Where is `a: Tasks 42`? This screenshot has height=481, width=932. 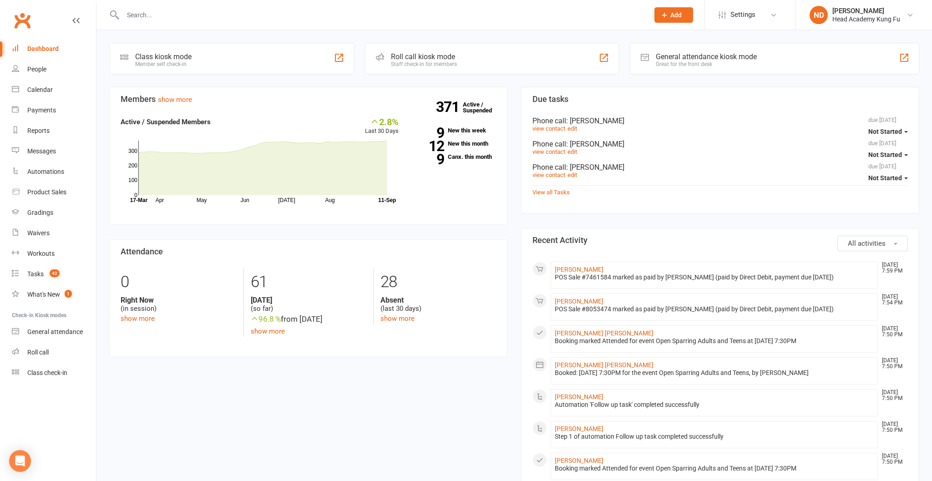 a: Tasks 42 is located at coordinates (54, 274).